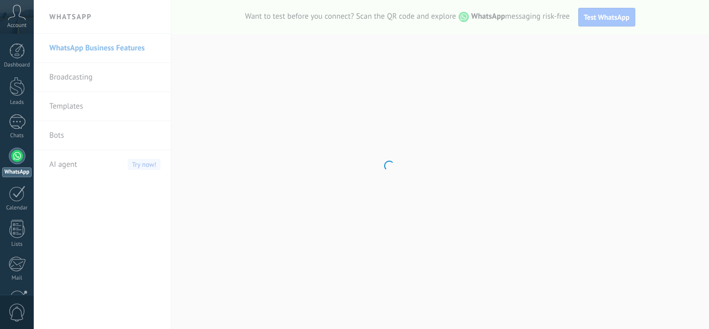 The height and width of the screenshot is (329, 709). What do you see at coordinates (17, 102) in the screenshot?
I see `div: Leads` at bounding box center [17, 102].